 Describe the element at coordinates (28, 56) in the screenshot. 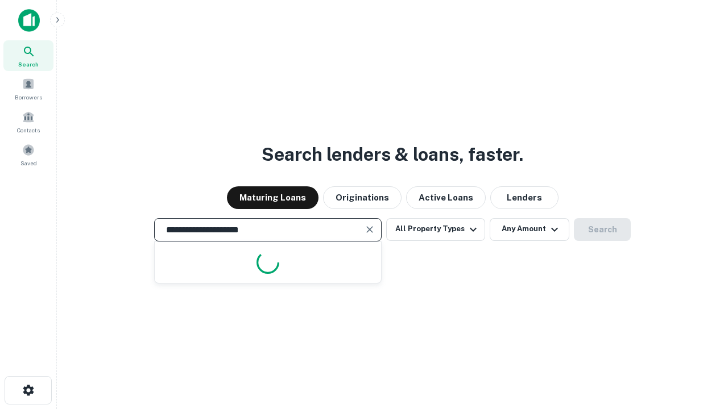

I see `div: Search` at that location.